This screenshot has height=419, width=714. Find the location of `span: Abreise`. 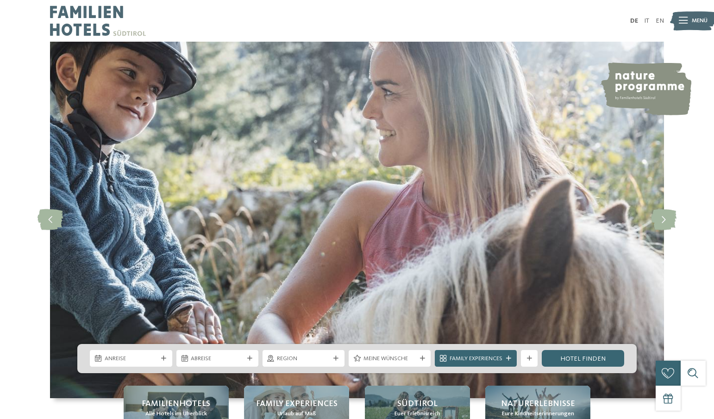

span: Abreise is located at coordinates (217, 359).